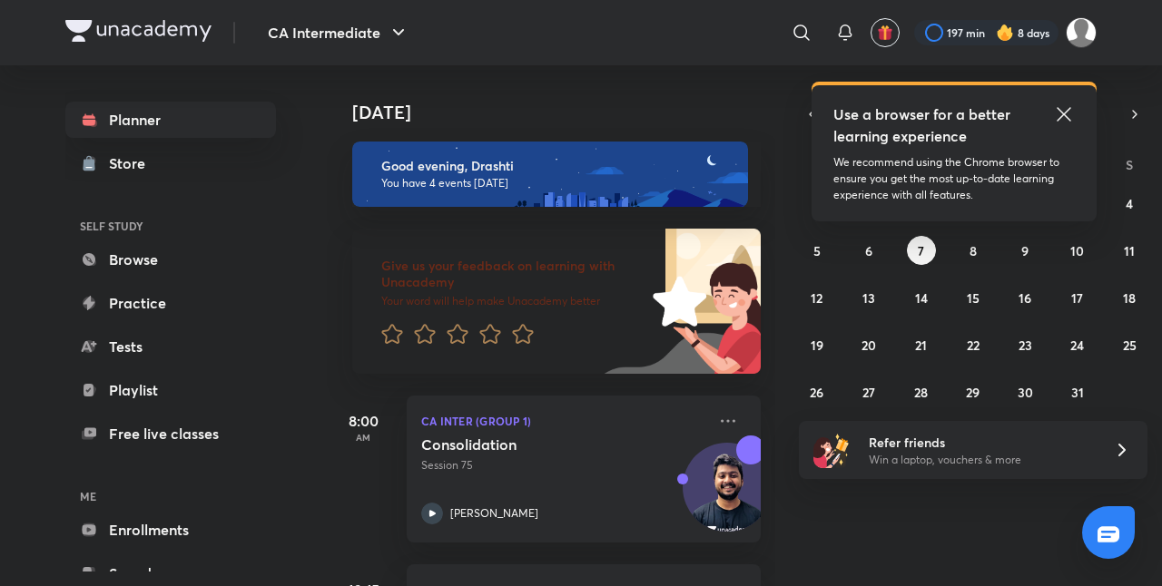 This screenshot has height=586, width=1162. I want to click on button: October 13, 2025, so click(869, 298).